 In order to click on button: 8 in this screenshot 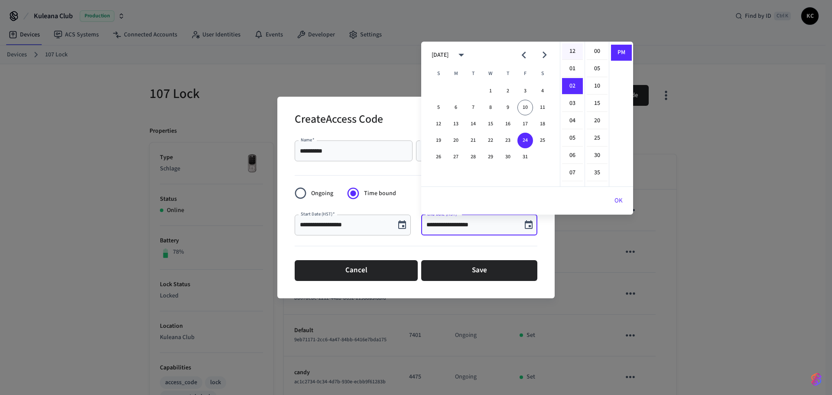, I will do `click(490, 107)`.